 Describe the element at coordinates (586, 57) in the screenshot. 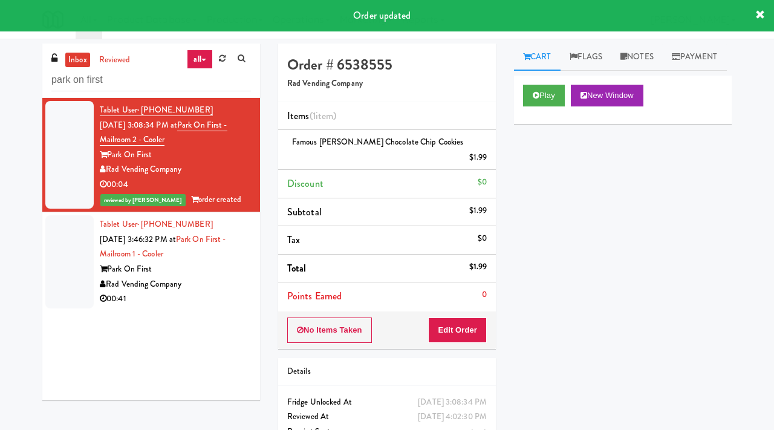

I see `a: Flags` at that location.